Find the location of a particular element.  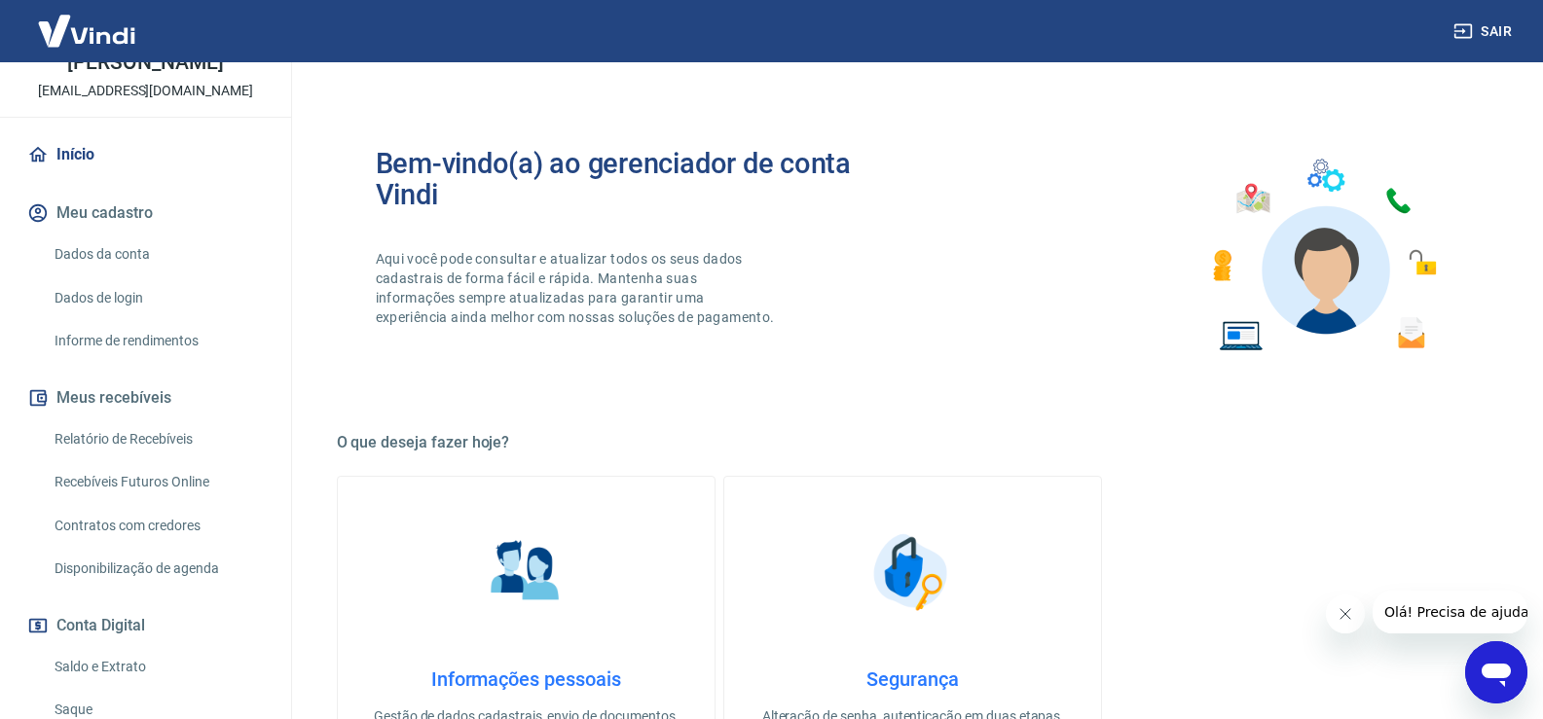

a: Saldo e Extrato is located at coordinates (157, 667).